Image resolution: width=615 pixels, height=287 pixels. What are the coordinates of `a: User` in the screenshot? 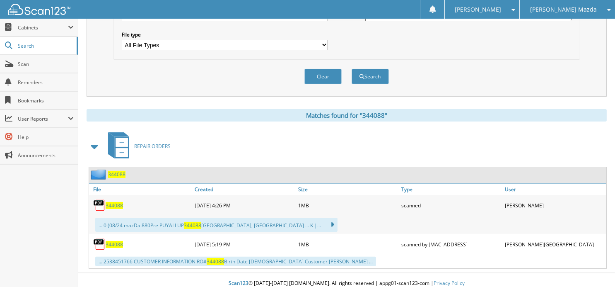 It's located at (555, 189).